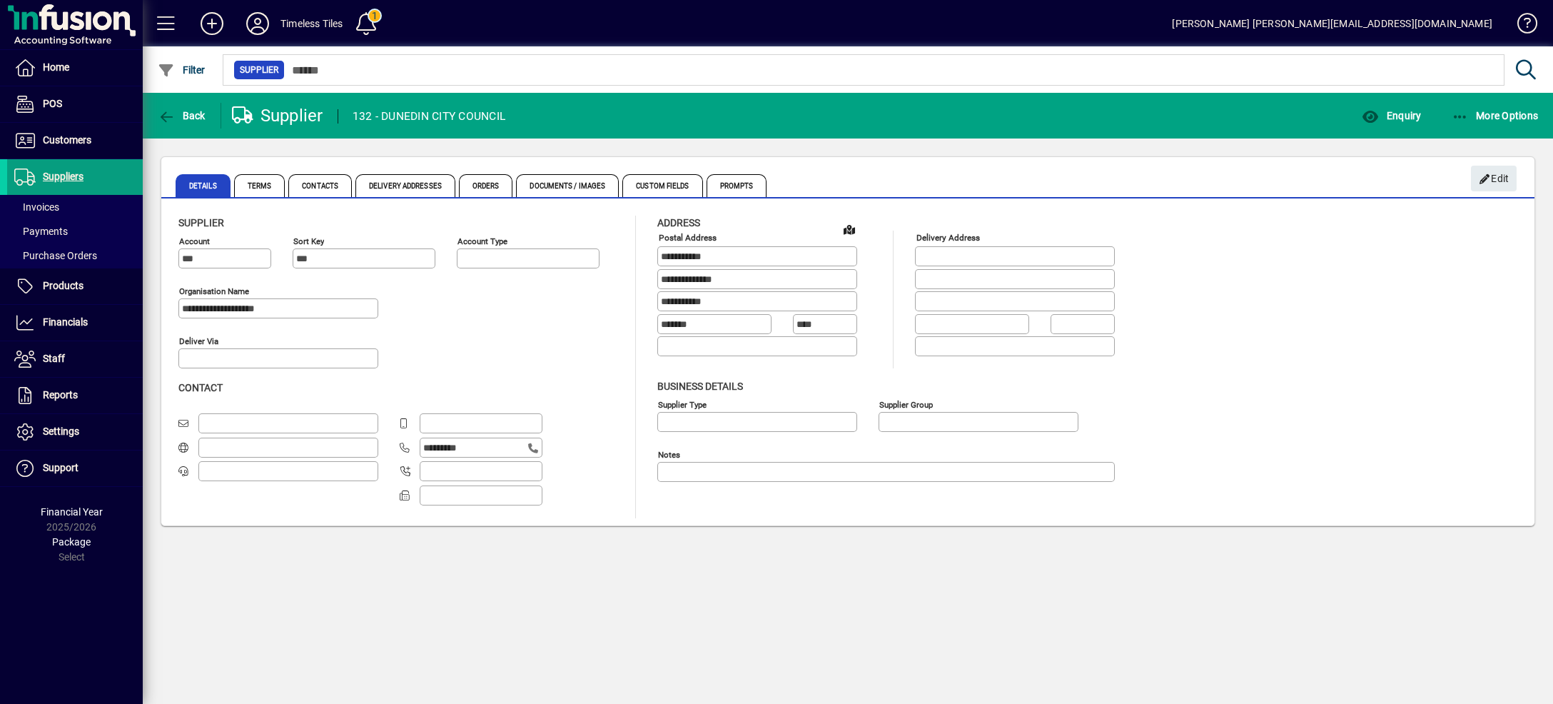 This screenshot has height=704, width=1553. I want to click on a: Products, so click(75, 286).